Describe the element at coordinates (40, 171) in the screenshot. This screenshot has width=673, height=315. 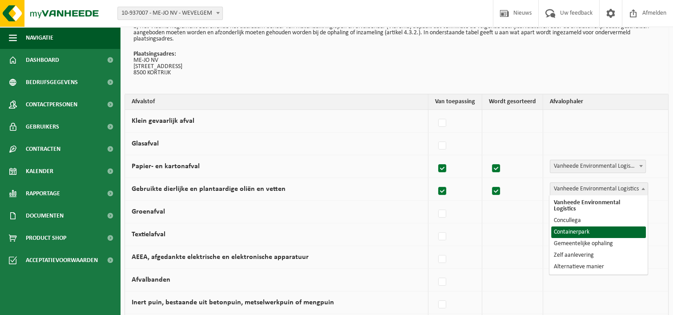
I see `span: Kalender` at that location.